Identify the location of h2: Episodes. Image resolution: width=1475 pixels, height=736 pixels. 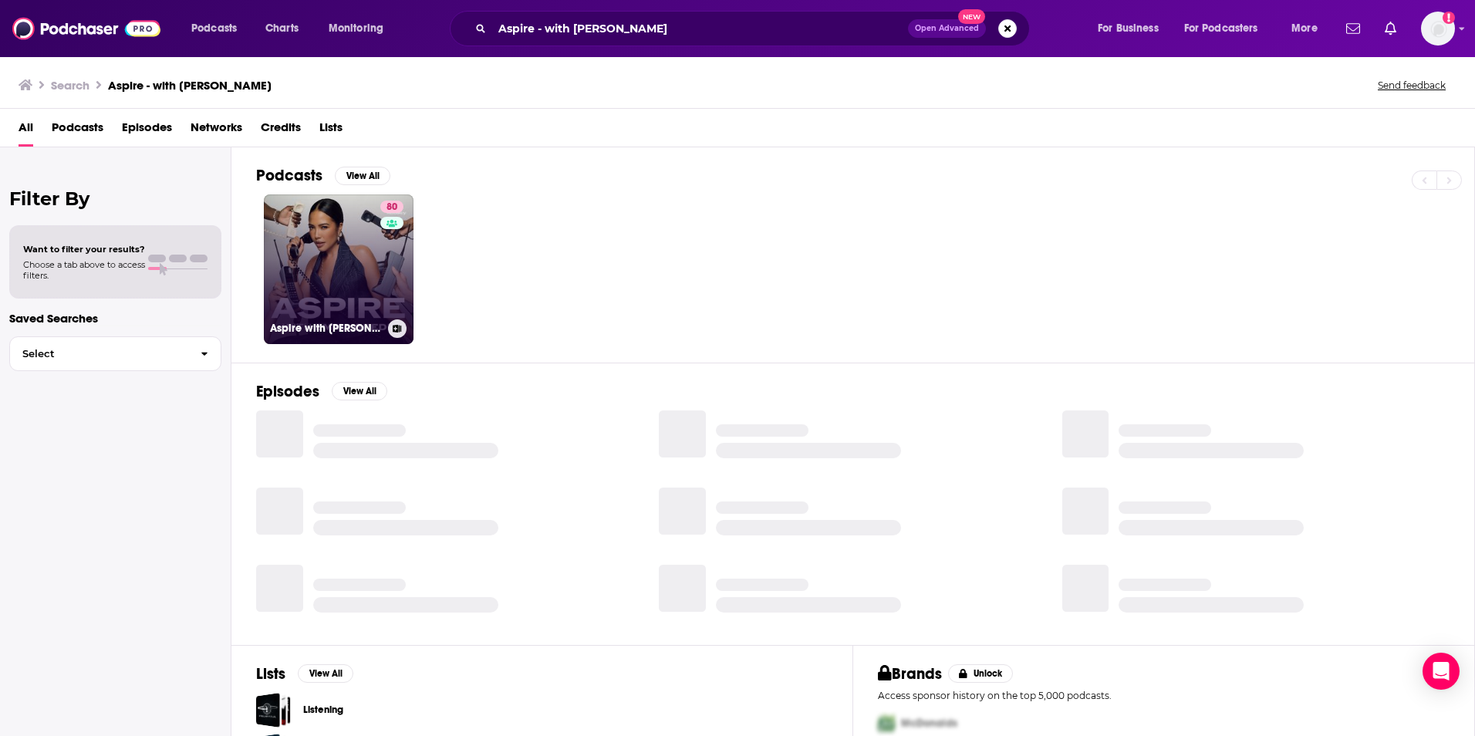
(288, 391).